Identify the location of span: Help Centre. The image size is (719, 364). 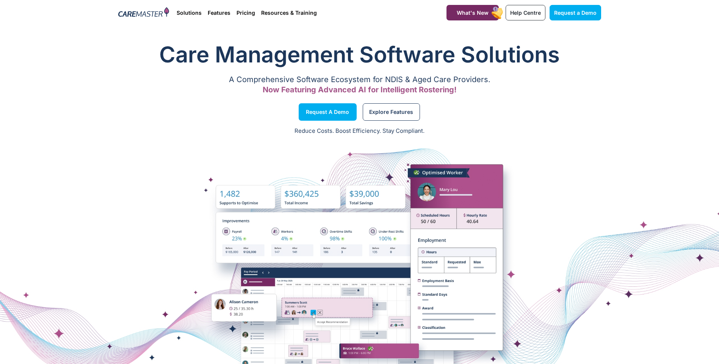
(525, 13).